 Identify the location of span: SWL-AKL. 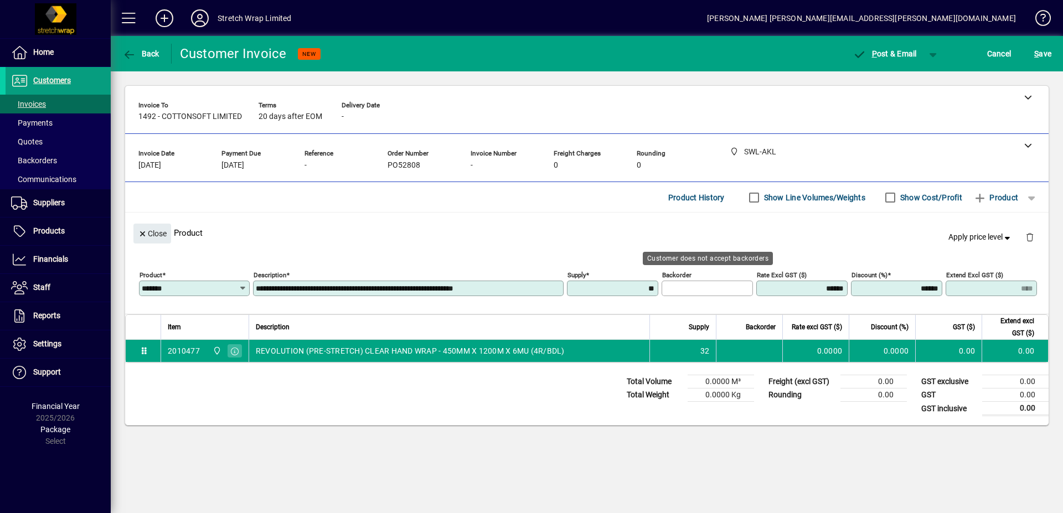
(216, 351).